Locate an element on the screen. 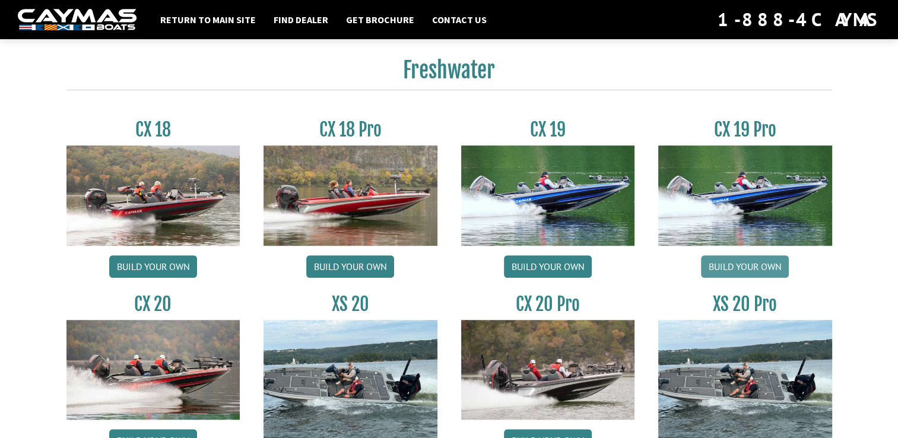 The width and height of the screenshot is (898, 438). img: CX-18S_thumbnail.jpg is located at coordinates (153, 195).